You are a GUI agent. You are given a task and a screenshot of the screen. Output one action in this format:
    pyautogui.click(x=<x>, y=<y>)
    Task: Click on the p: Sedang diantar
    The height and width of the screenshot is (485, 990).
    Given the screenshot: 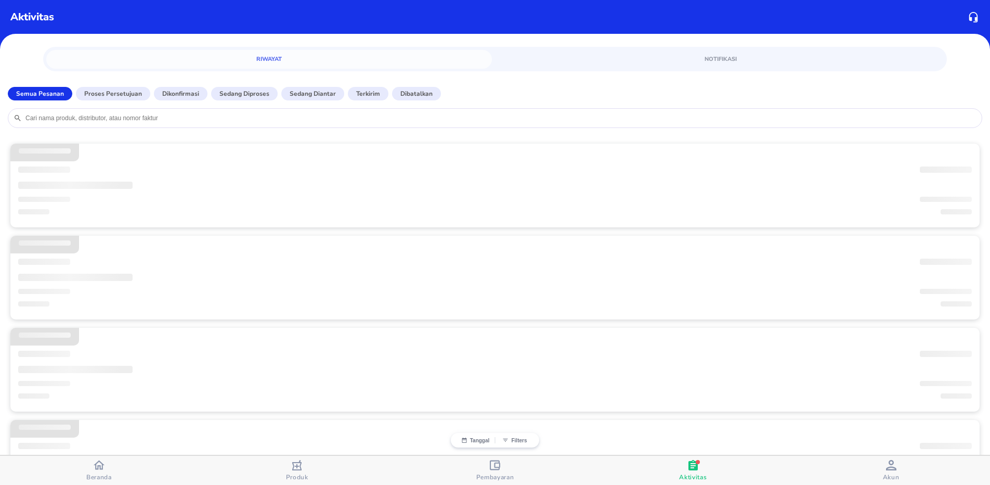 What is the action you would take?
    pyautogui.click(x=313, y=94)
    